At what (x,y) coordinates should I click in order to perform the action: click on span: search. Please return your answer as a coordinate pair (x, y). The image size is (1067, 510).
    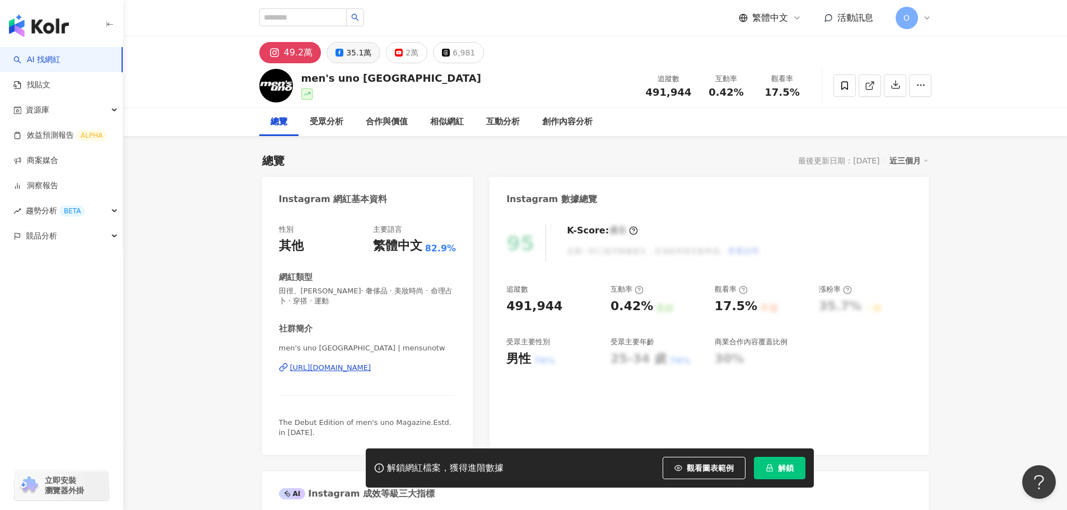
    Looking at the image, I should click on (355, 17).